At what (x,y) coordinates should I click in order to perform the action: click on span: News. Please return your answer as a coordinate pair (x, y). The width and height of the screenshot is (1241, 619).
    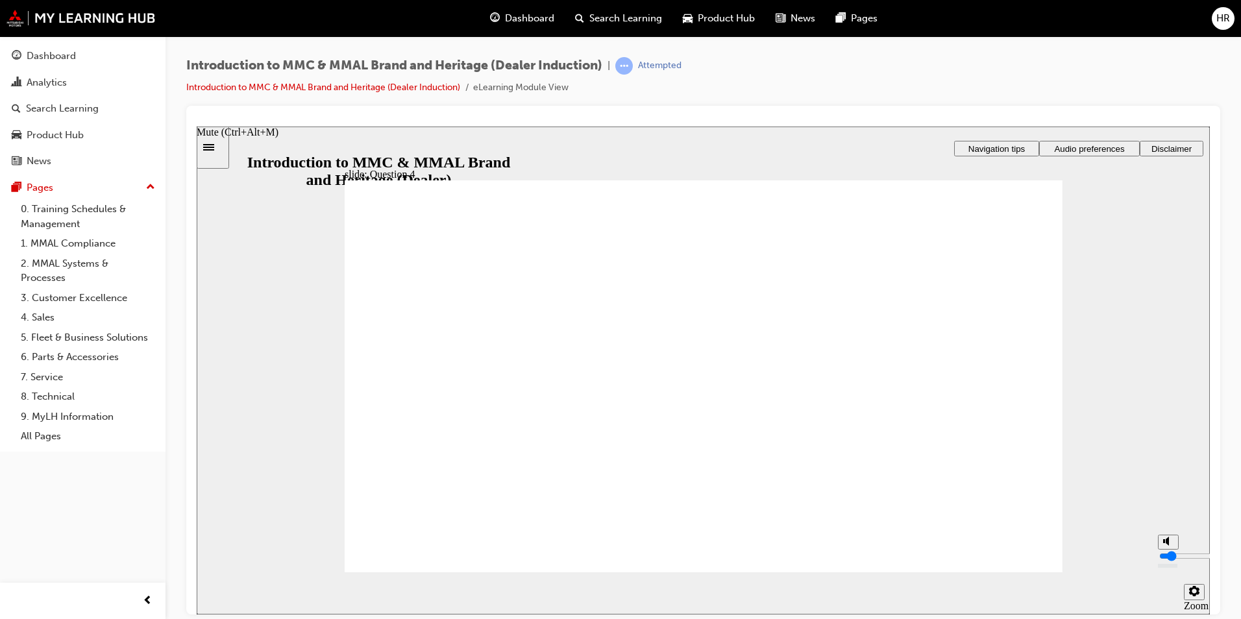
    Looking at the image, I should click on (803, 18).